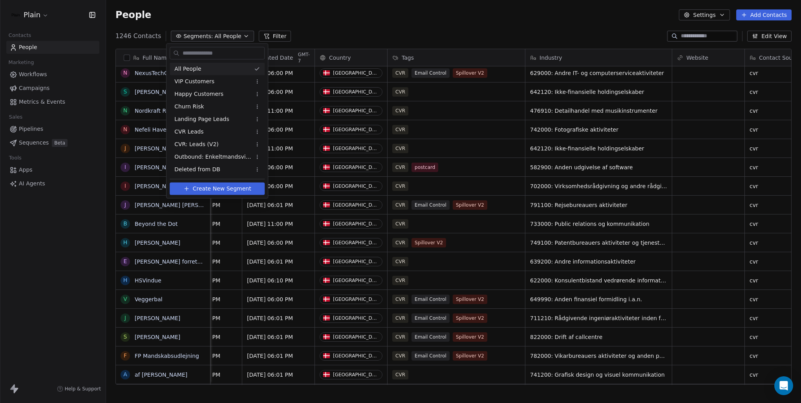  Describe the element at coordinates (202, 119) in the screenshot. I see `span: Landing Page Leads` at that location.